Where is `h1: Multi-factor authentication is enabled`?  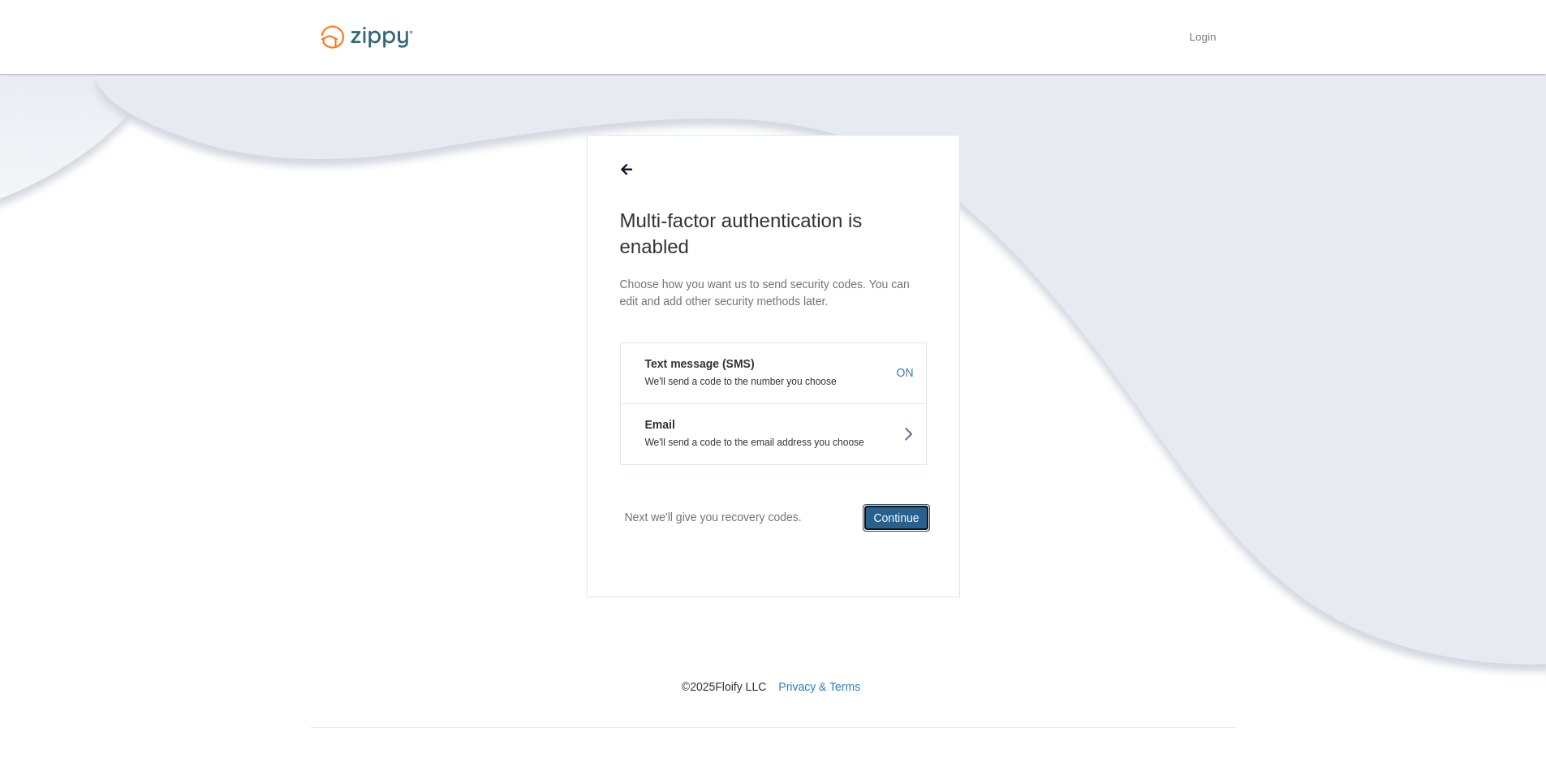
h1: Multi-factor authentication is enabled is located at coordinates (773, 234).